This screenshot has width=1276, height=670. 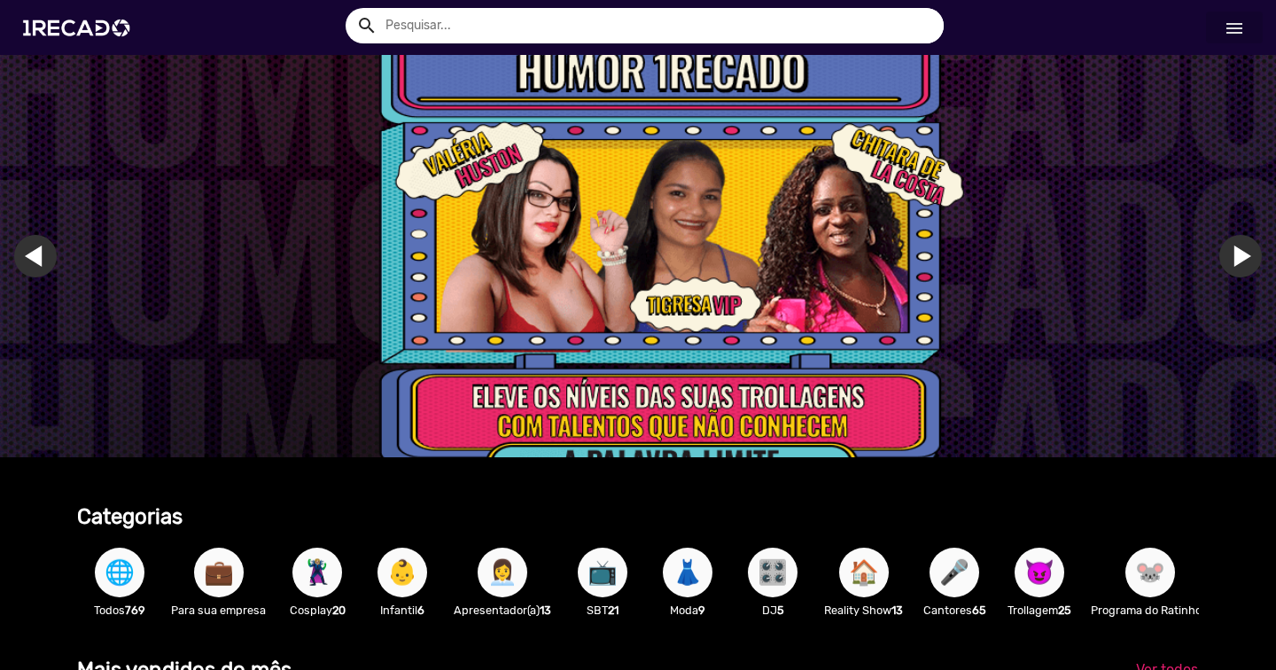 I want to click on p: Programa do Ratinho, so click(x=1149, y=609).